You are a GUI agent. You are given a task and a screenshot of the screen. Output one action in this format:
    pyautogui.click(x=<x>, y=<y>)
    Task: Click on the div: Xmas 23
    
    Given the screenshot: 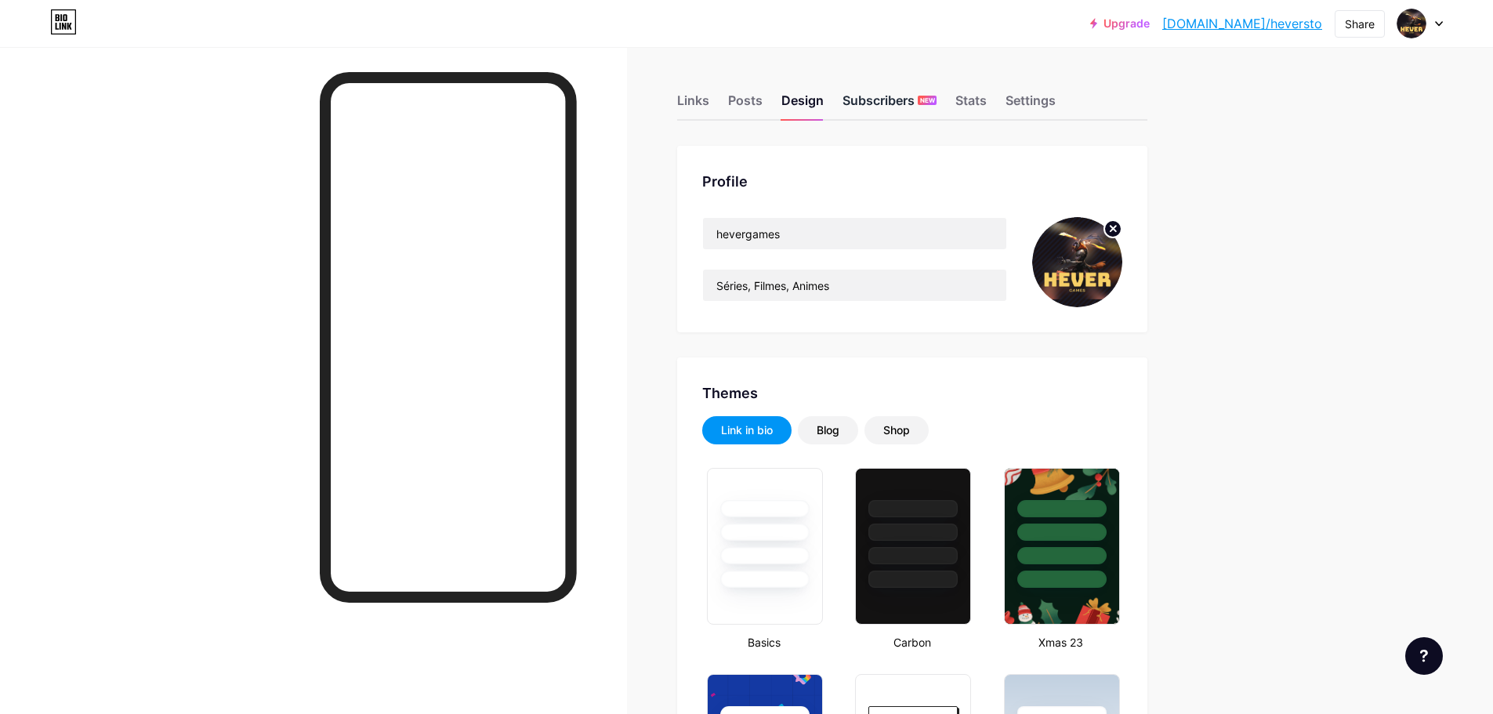 What is the action you would take?
    pyautogui.click(x=1061, y=642)
    